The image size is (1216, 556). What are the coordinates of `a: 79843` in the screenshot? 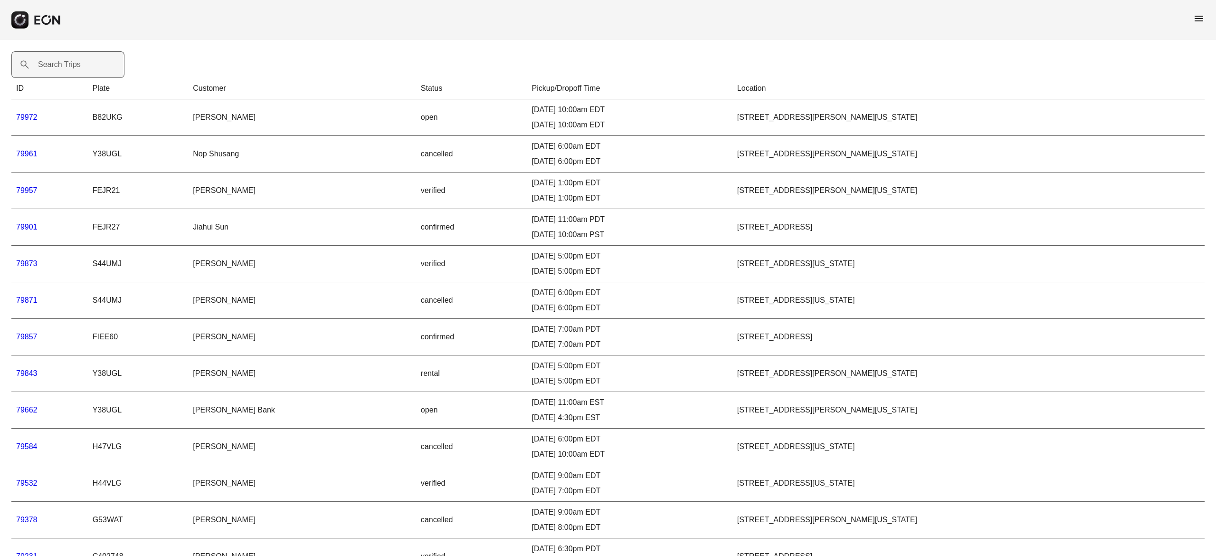 It's located at (27, 373).